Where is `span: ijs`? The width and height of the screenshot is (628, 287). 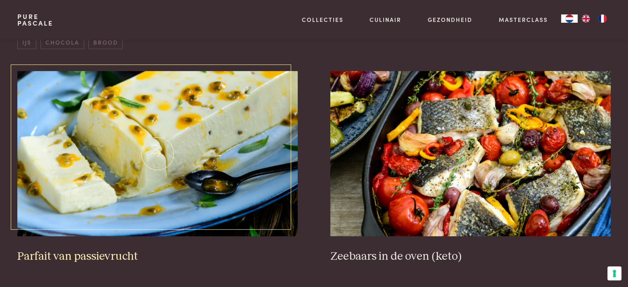
span: ijs is located at coordinates (26, 42).